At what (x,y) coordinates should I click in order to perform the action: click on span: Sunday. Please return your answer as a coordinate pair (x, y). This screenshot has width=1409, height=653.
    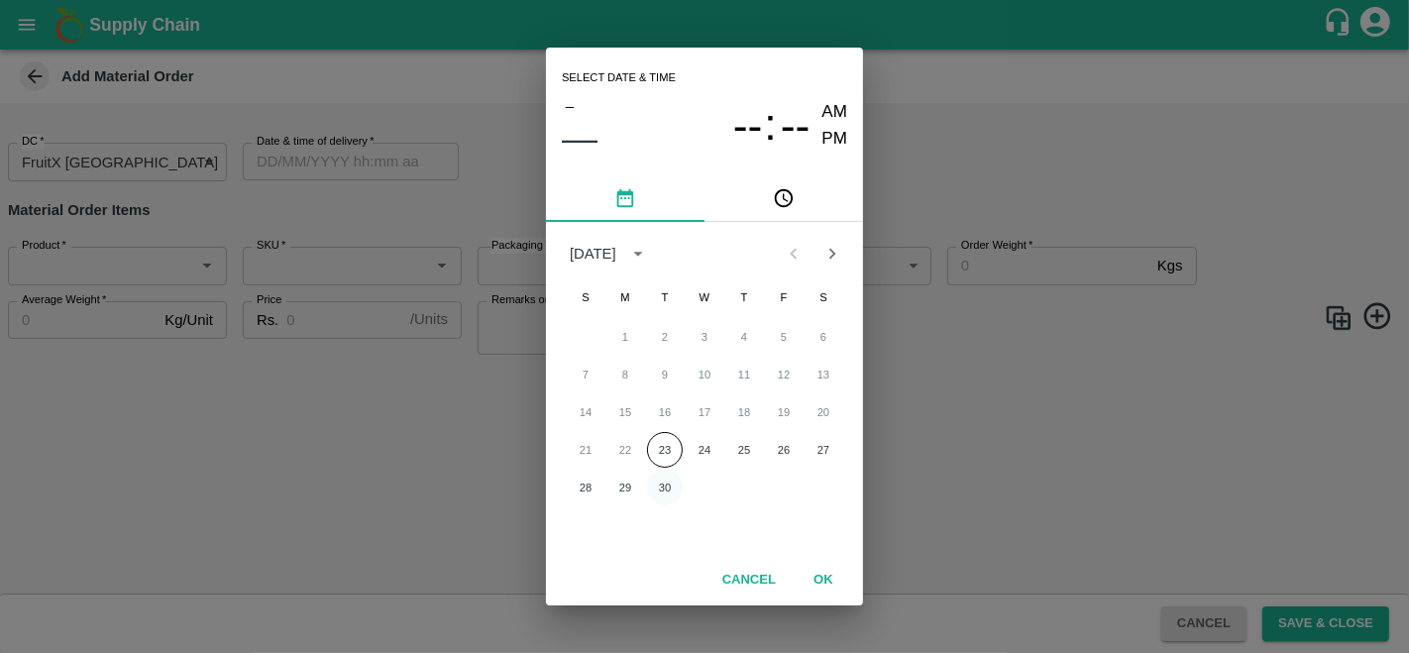
    Looking at the image, I should click on (585, 297).